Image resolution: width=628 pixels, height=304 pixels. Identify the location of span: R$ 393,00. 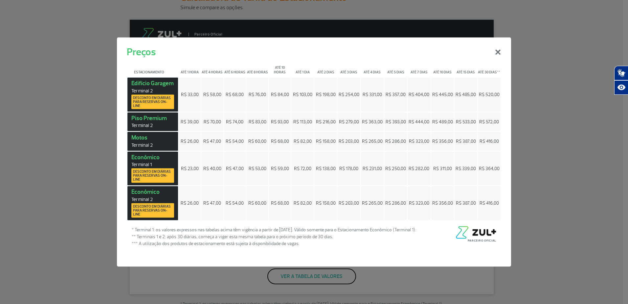
(396, 121).